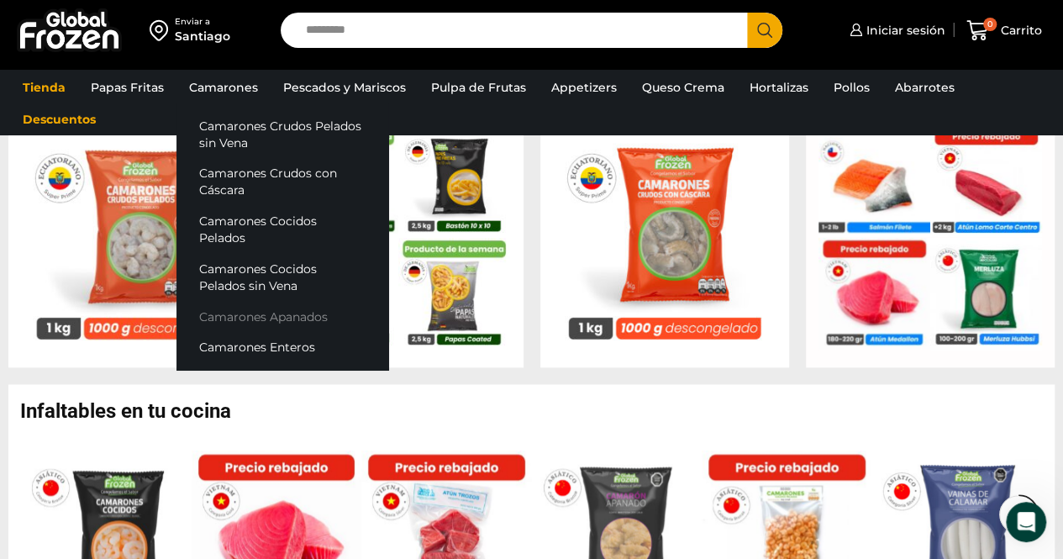 The height and width of the screenshot is (559, 1063). I want to click on span: 0, so click(990, 24).